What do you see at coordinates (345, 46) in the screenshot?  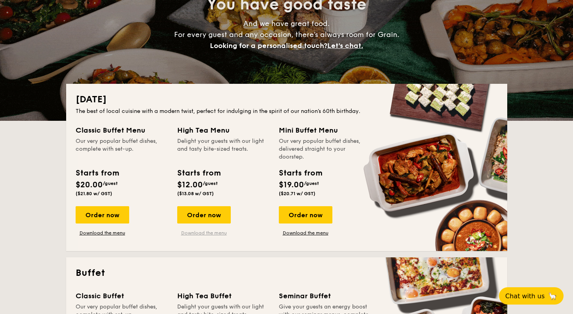 I see `span: Let's chat.` at bounding box center [345, 46].